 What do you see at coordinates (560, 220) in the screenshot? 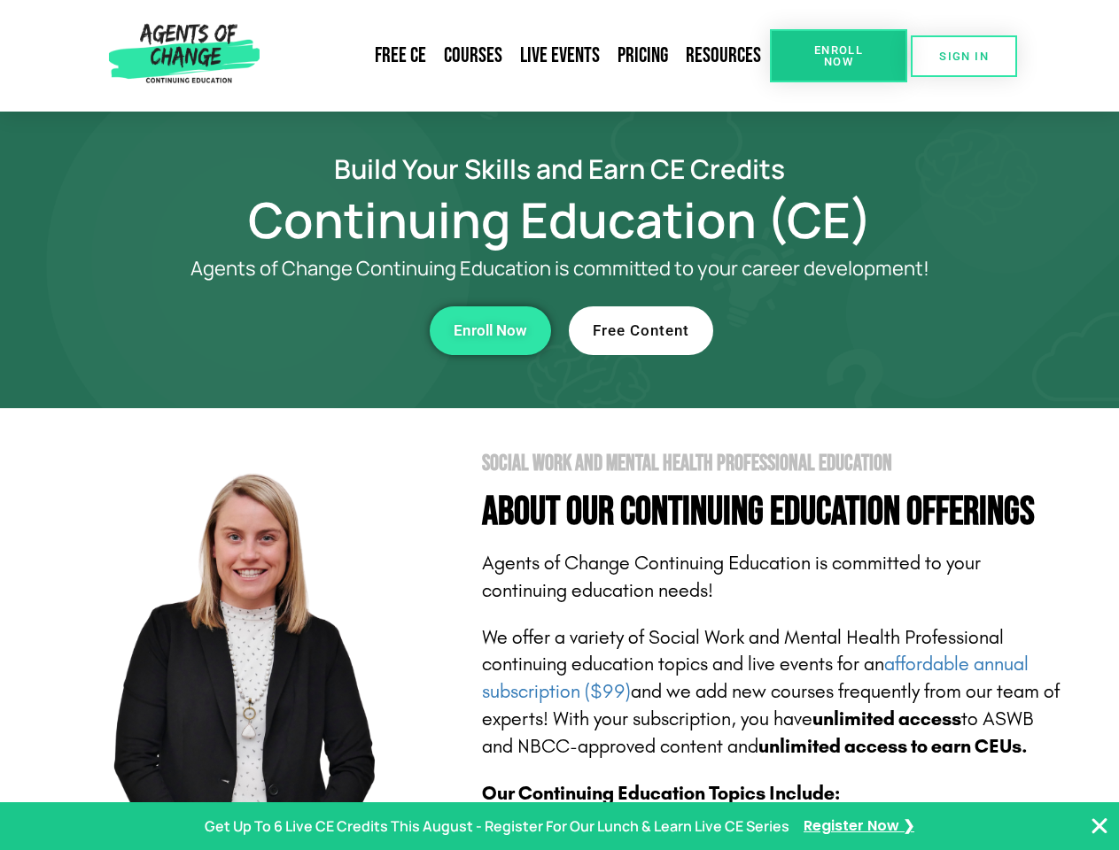
I see `h1: Continuing Education (CE)` at bounding box center [560, 220].